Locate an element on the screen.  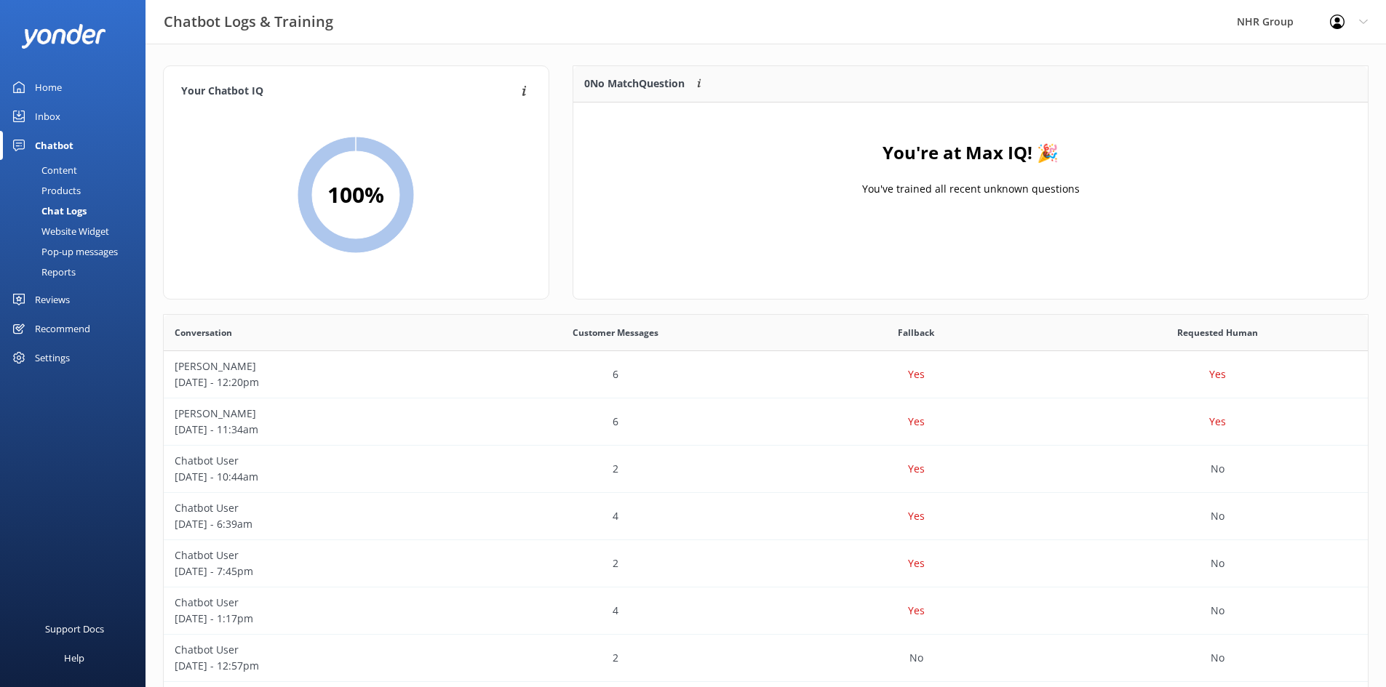
div: Help is located at coordinates (74, 658).